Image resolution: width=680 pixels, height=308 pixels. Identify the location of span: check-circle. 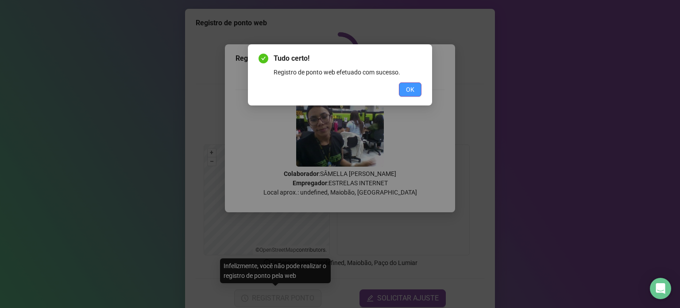
(264, 58).